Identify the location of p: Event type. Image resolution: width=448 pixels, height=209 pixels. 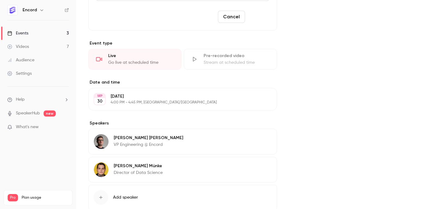
(183, 43).